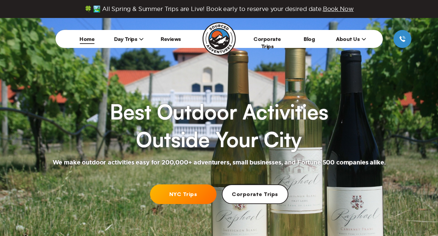 Image resolution: width=438 pixels, height=236 pixels. Describe the element at coordinates (351, 39) in the screenshot. I see `span: About Us` at that location.